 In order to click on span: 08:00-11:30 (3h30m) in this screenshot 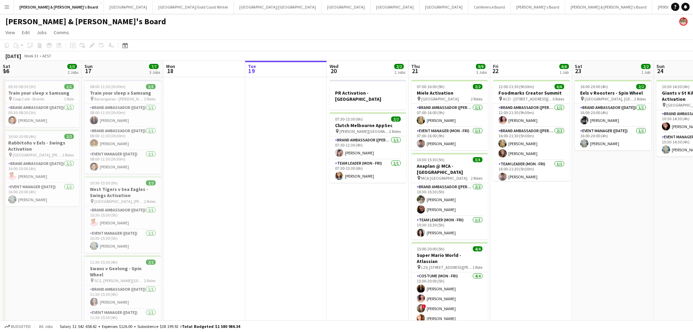, I will do `click(108, 87)`.